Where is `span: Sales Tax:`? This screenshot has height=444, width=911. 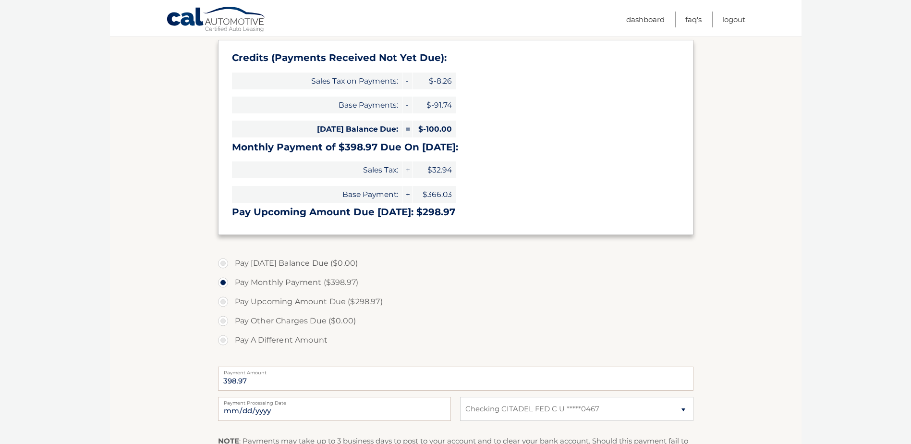 span: Sales Tax: is located at coordinates (317, 169).